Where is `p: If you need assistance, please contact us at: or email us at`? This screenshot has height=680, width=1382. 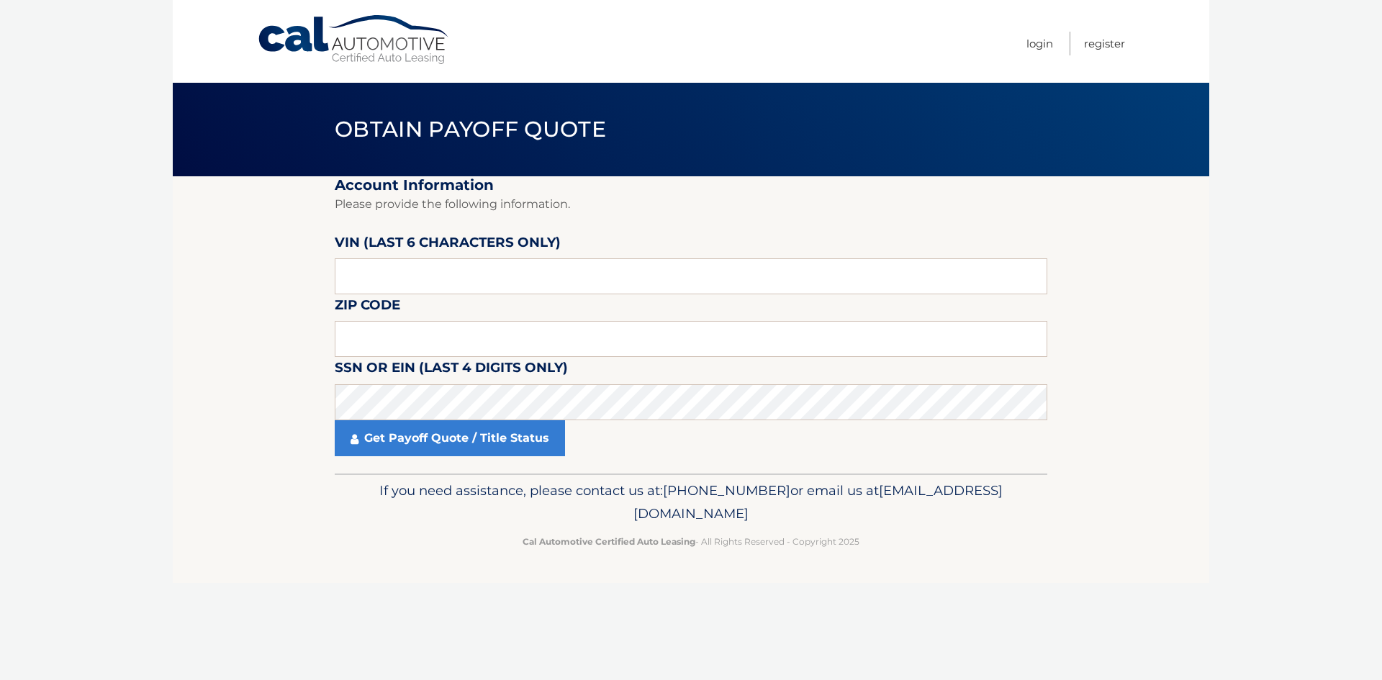
p: If you need assistance, please contact us at: or email us at is located at coordinates (691, 502).